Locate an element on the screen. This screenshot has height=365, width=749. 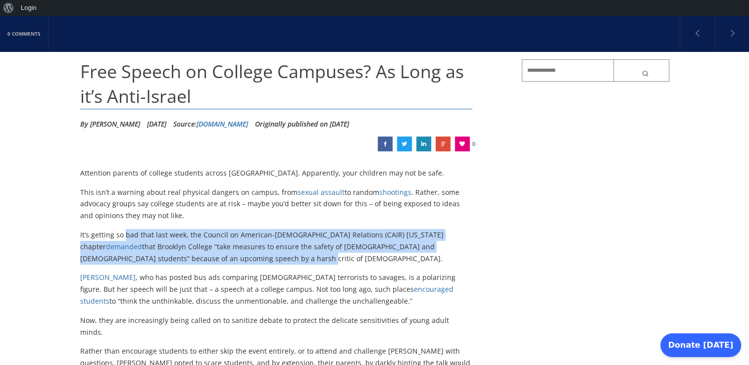
span: 0 is located at coordinates (474, 144).